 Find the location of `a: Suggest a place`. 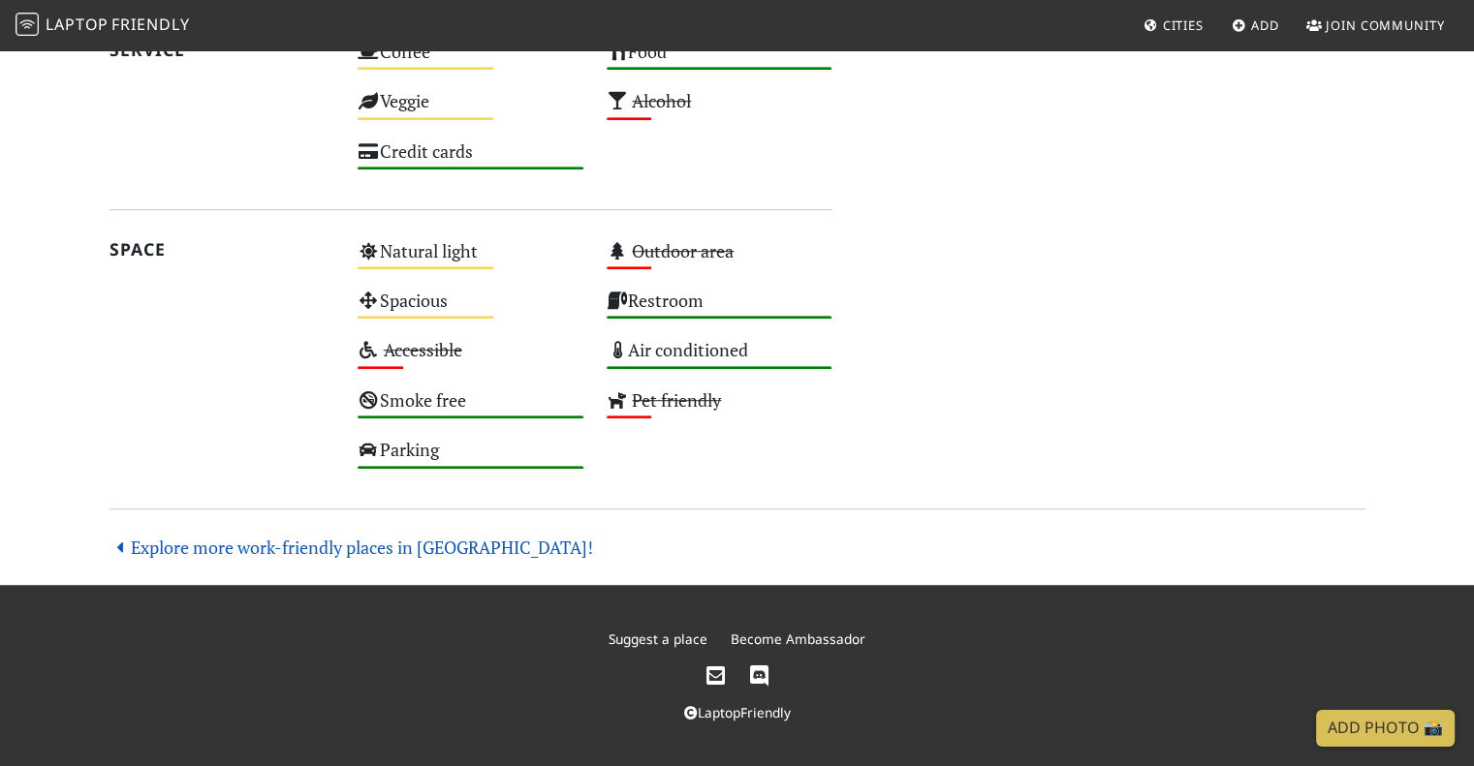

a: Suggest a place is located at coordinates (658, 638).